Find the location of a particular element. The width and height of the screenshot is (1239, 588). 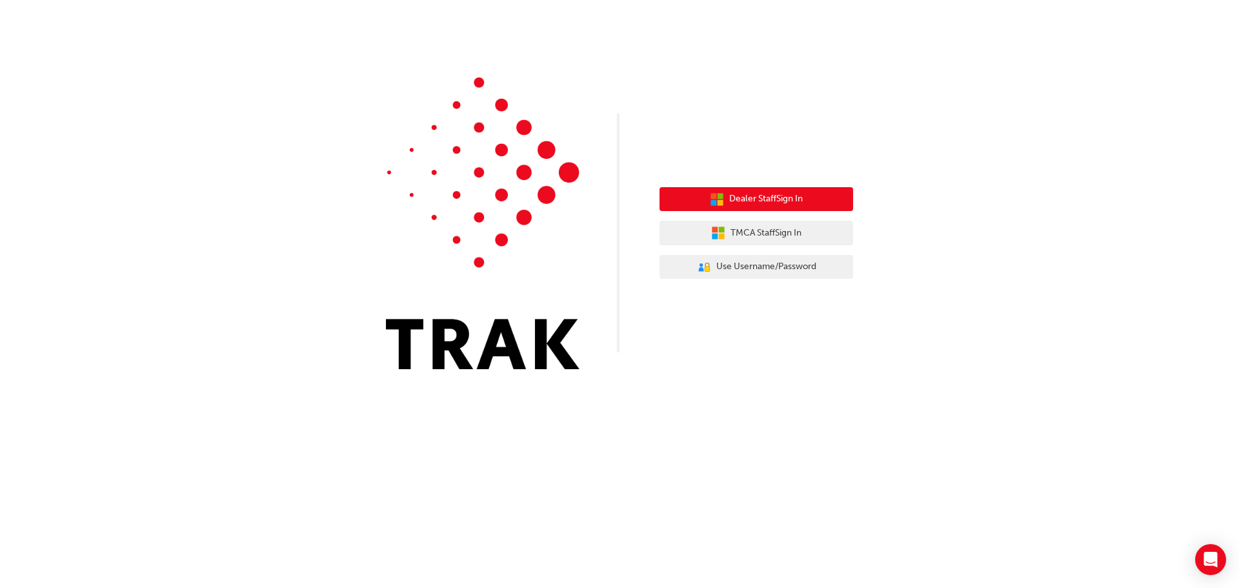

img: Trak is located at coordinates (483, 223).